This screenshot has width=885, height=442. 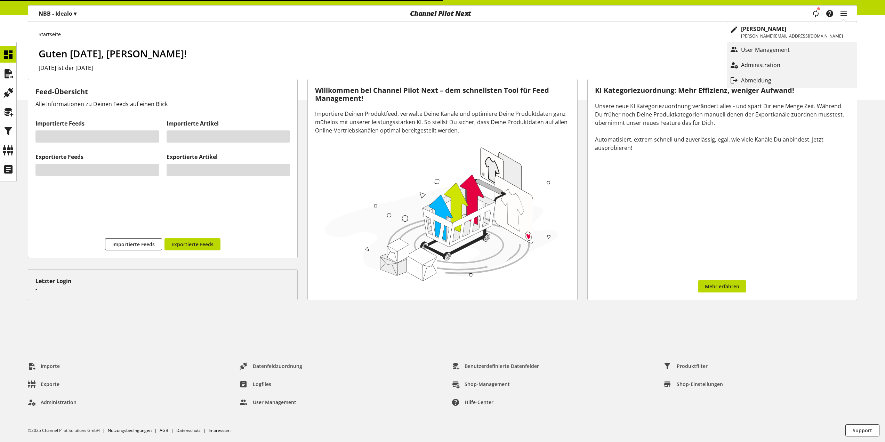 What do you see at coordinates (473, 402) in the screenshot?
I see `a: Hilfe-Center` at bounding box center [473, 402].